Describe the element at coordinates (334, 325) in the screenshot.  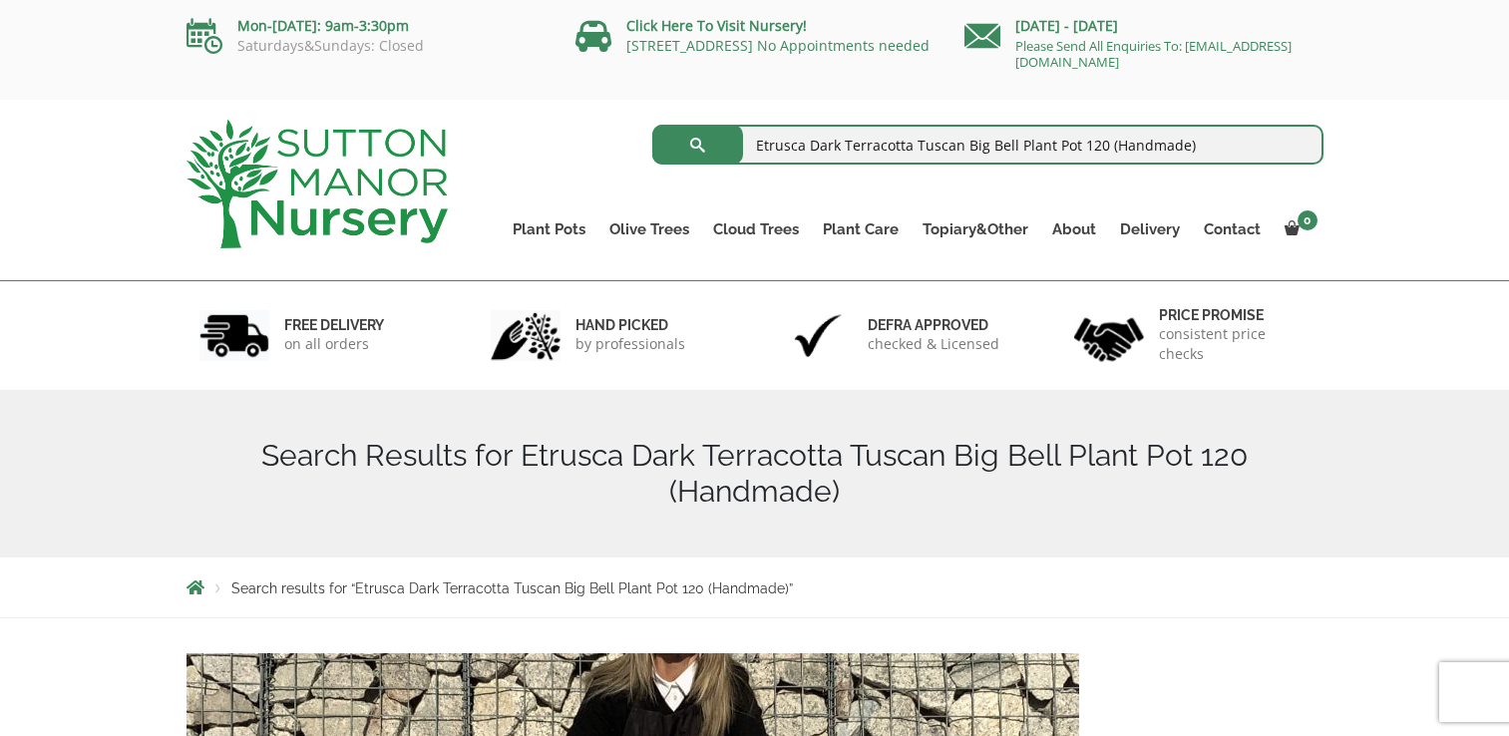
I see `h6: FREE DELIVERY` at that location.